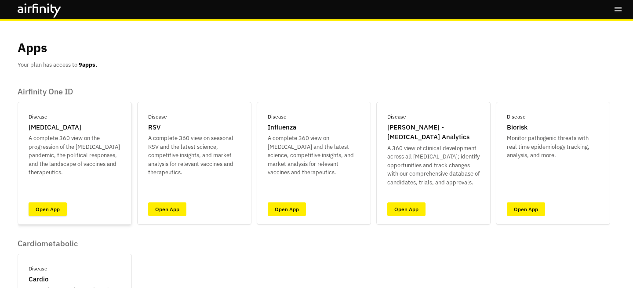 This screenshot has height=288, width=633. Describe the element at coordinates (88, 65) in the screenshot. I see `b: 9 apps.` at that location.